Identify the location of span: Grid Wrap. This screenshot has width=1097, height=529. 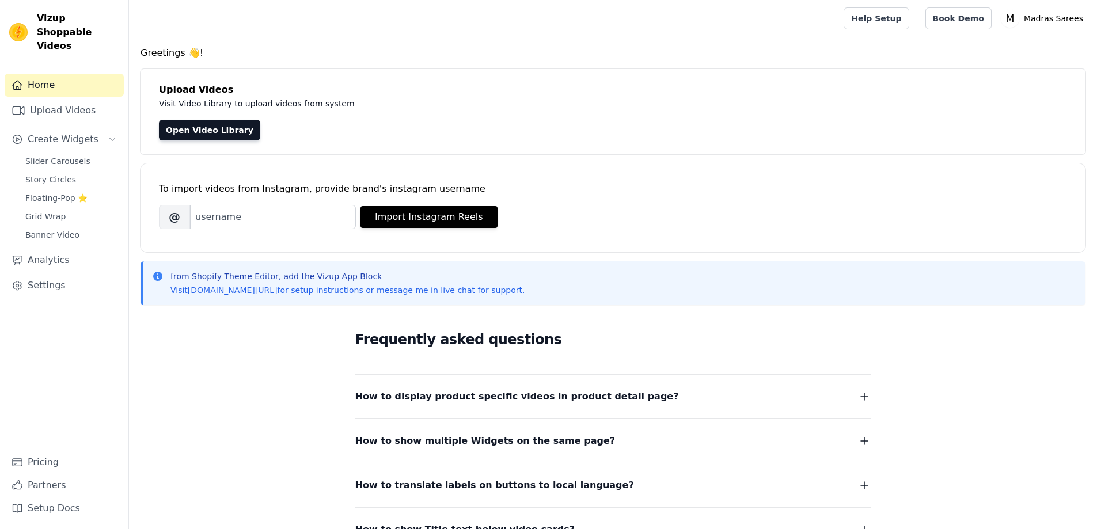
(46, 217).